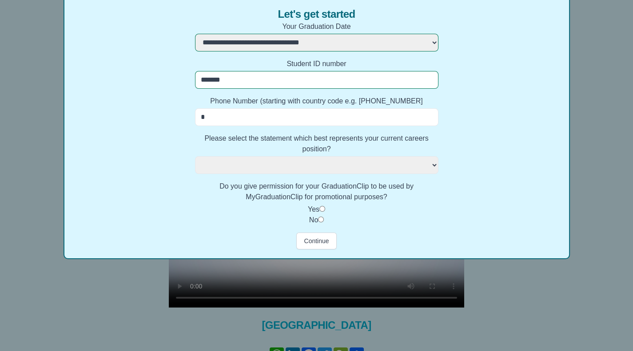  I want to click on label: Please select the statement which best represents your current careers position?, so click(317, 144).